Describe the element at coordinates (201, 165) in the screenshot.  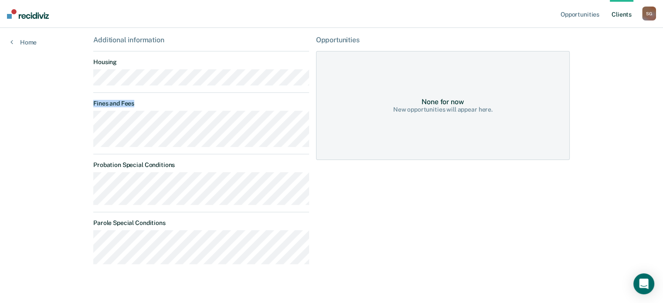
I see `dt: Probation Special Conditions` at that location.